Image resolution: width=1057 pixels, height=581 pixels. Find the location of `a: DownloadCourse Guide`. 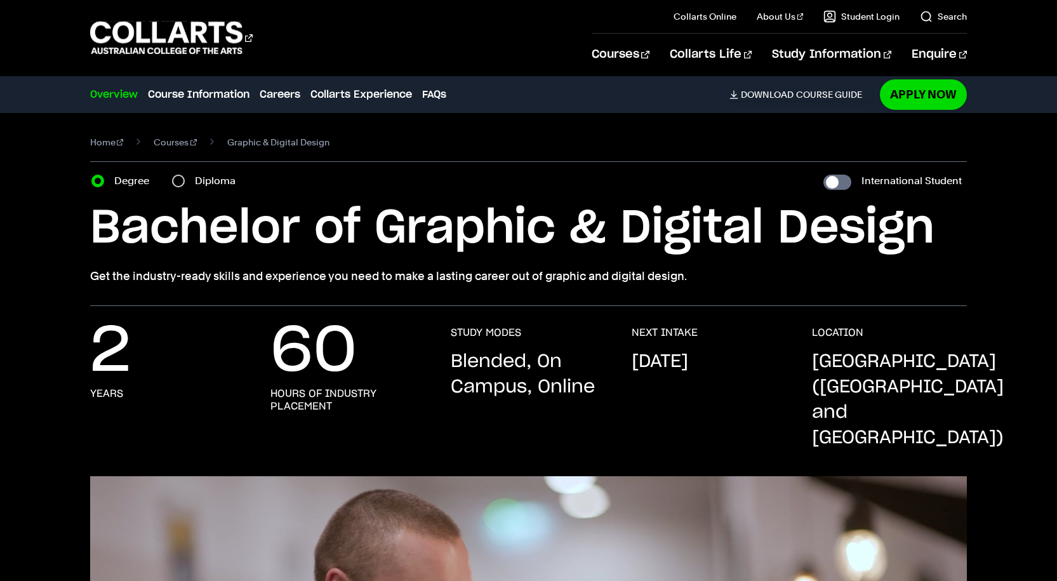

a: DownloadCourse Guide is located at coordinates (801, 95).